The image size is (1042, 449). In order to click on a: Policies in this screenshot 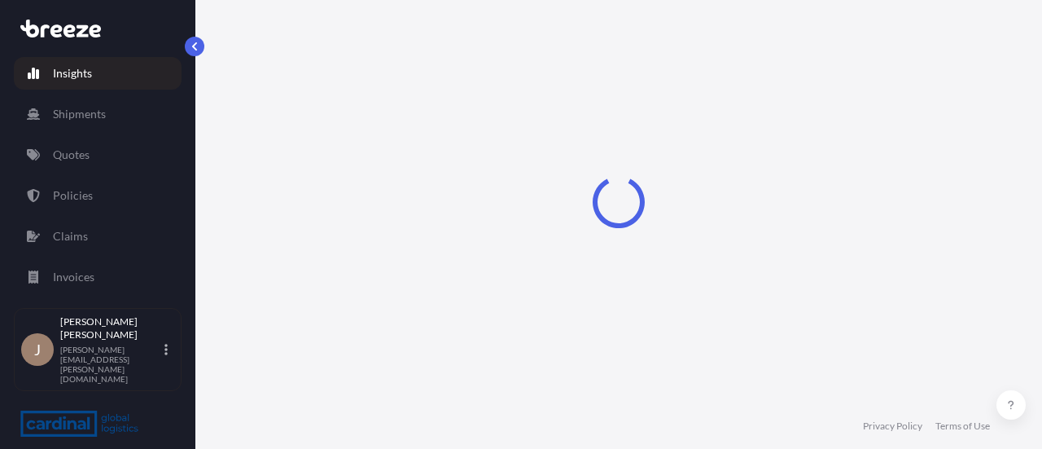, I will do `click(98, 195)`.